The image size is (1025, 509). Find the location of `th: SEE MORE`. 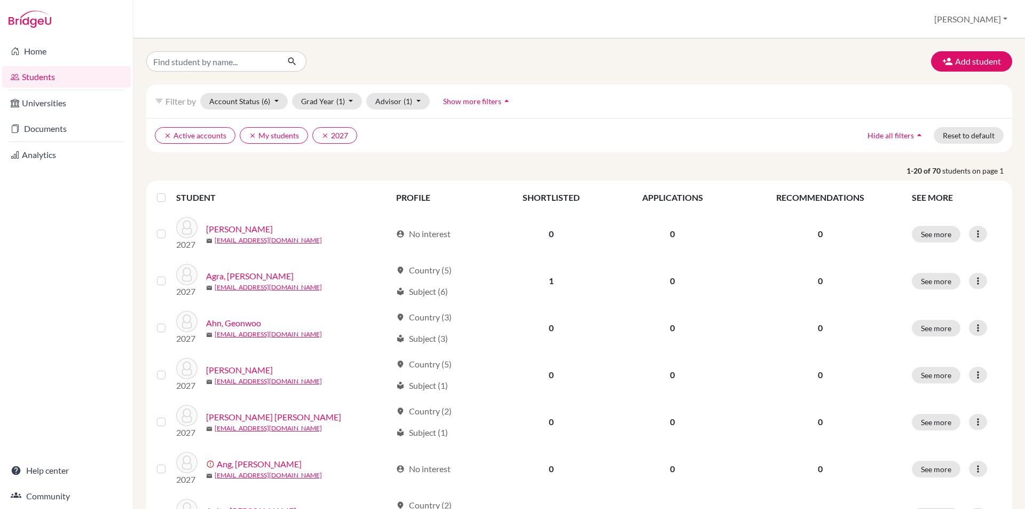

th: SEE MORE is located at coordinates (957, 198).